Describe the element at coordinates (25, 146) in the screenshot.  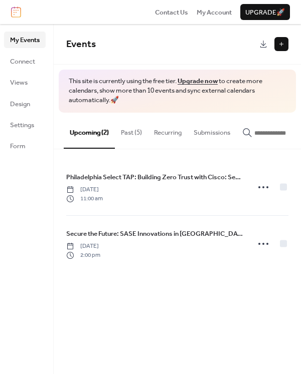
I see `a: Form` at that location.